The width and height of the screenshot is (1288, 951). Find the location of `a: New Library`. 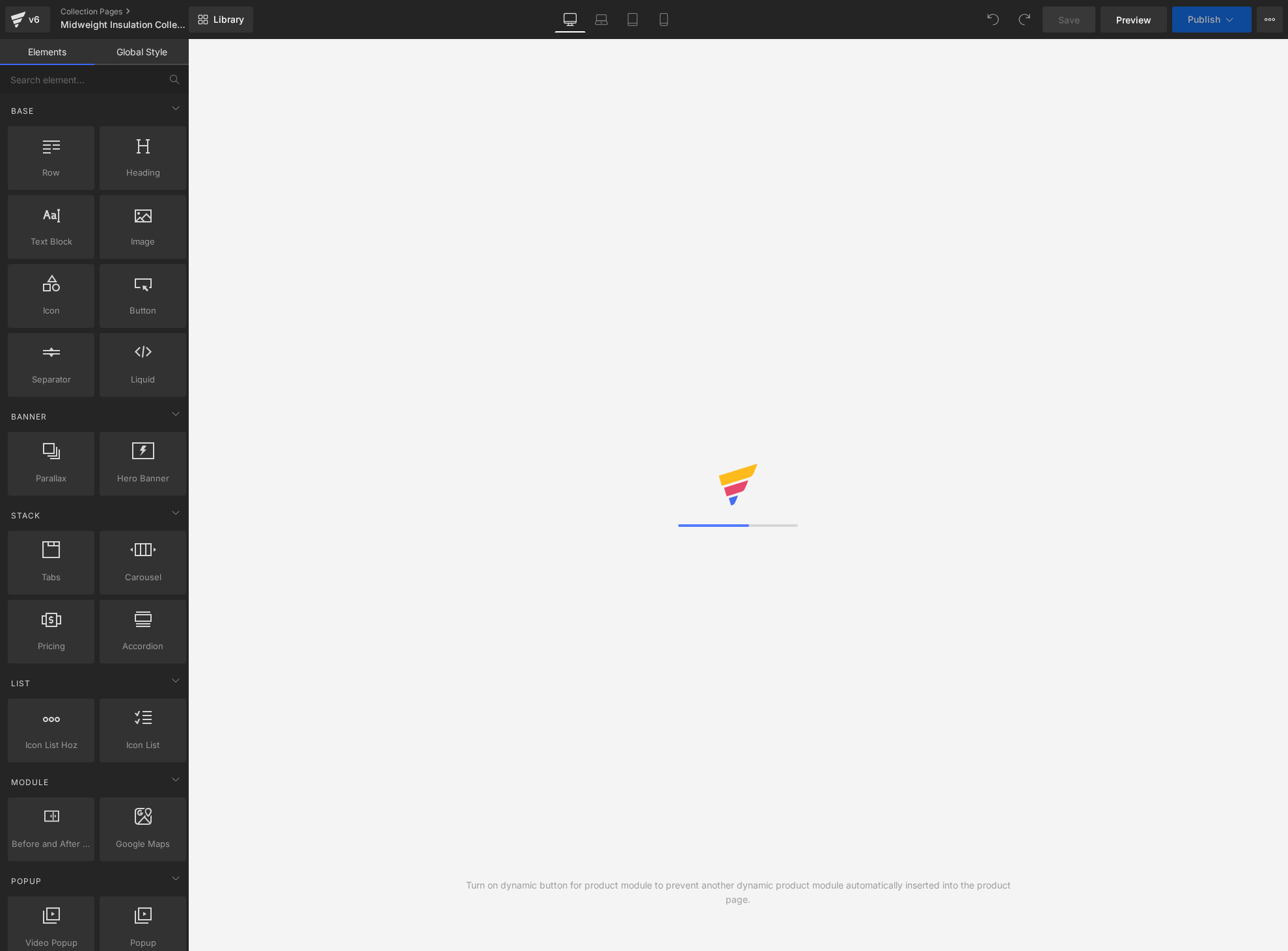

a: New Library is located at coordinates (221, 20).